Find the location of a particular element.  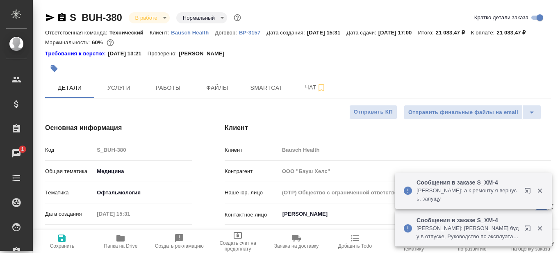

button: 6961.44 RUB; is located at coordinates (110, 43).